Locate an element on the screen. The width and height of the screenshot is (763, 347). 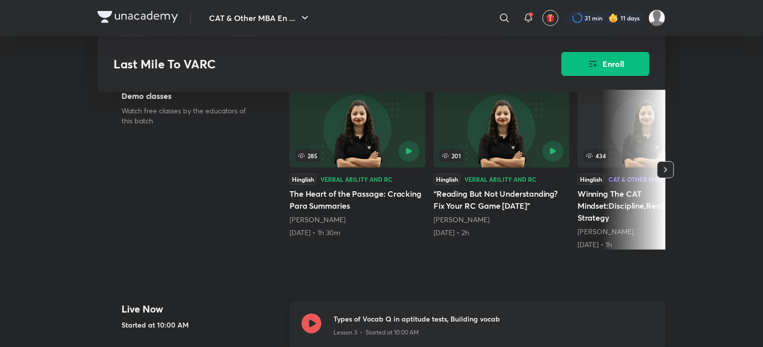
span: 434 is located at coordinates (595, 156).